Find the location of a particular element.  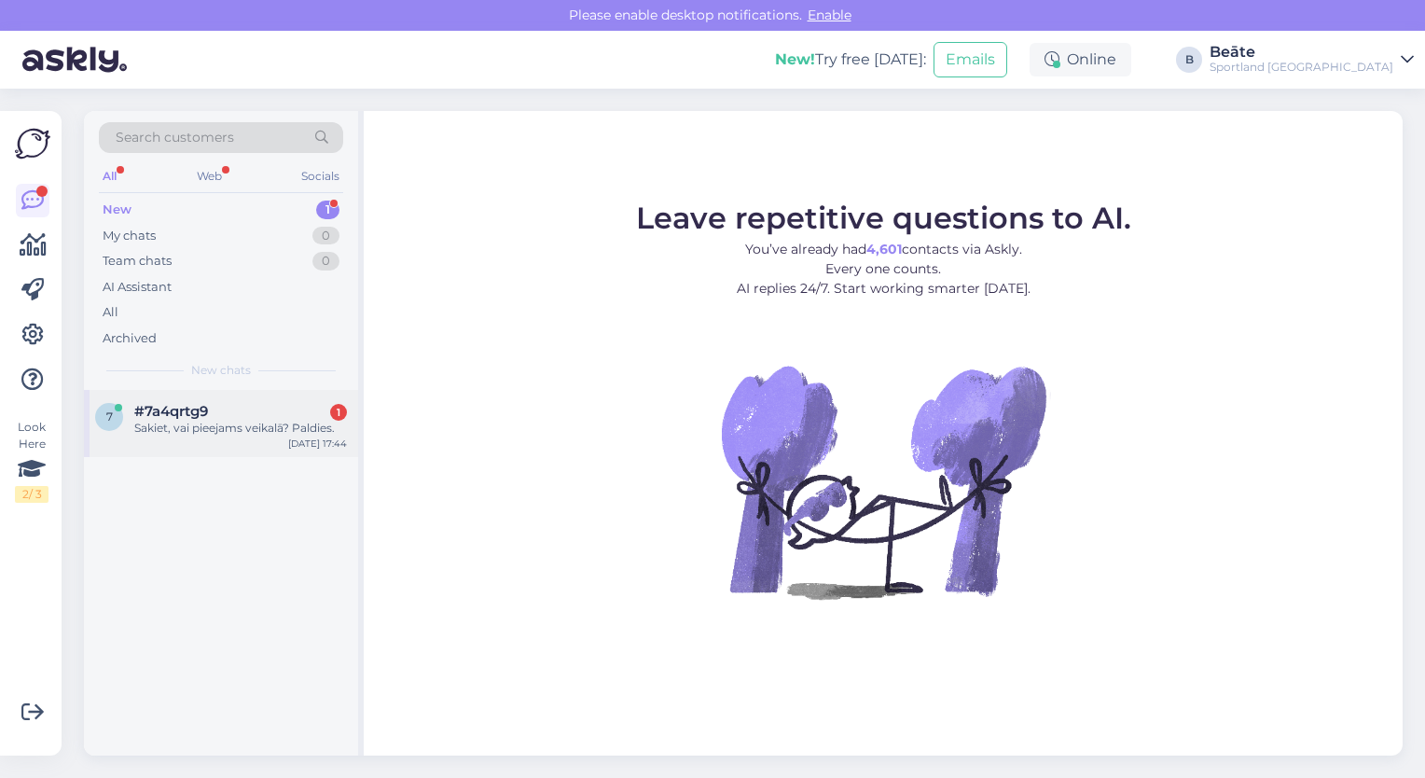

div: 2 / 3 is located at coordinates (32, 494).